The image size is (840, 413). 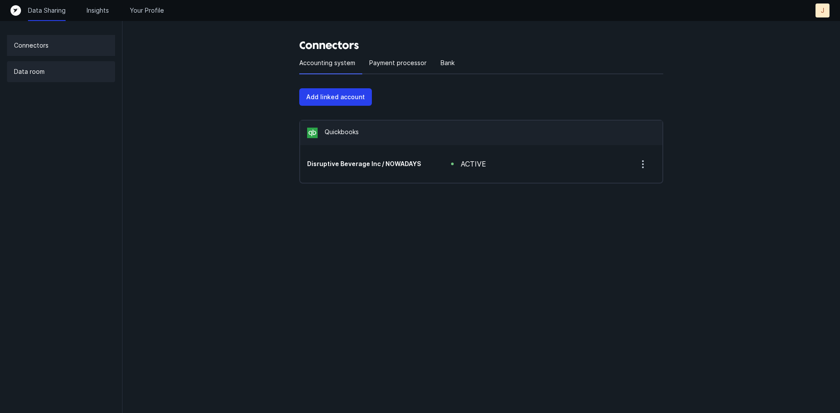 What do you see at coordinates (29, 72) in the screenshot?
I see `p: Data room` at bounding box center [29, 72].